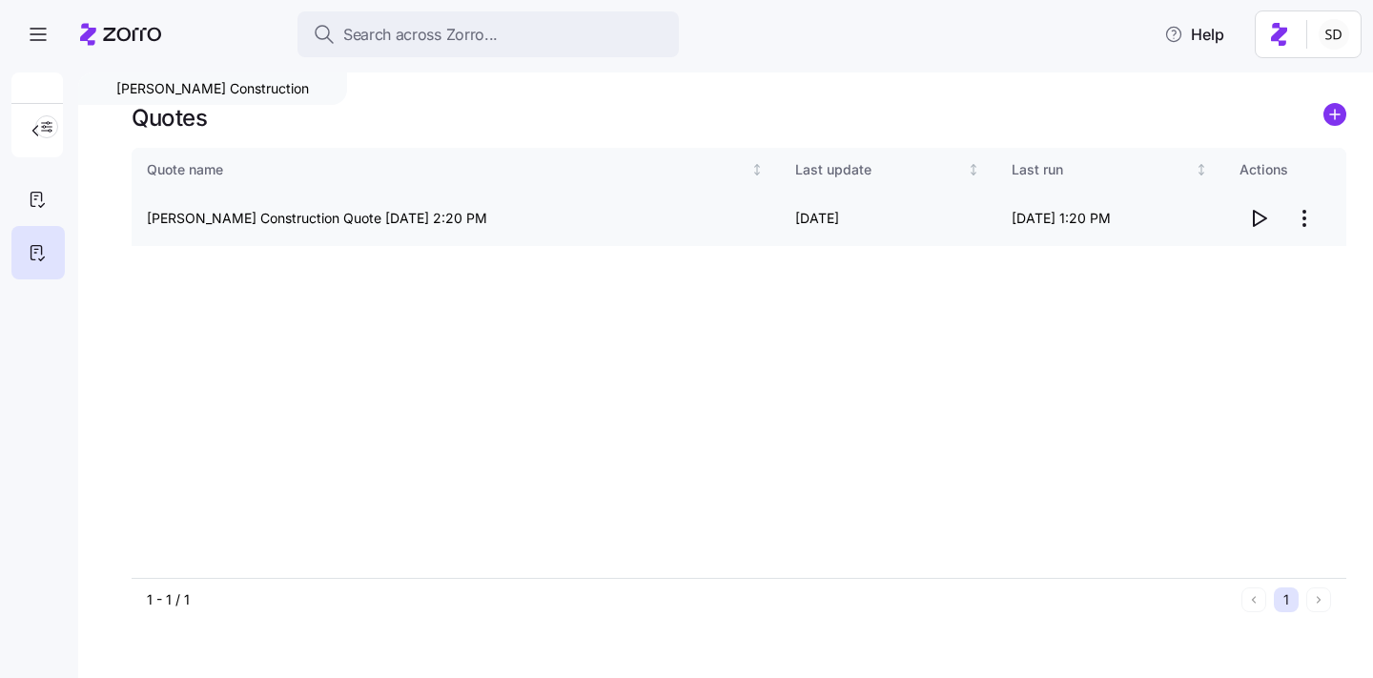  What do you see at coordinates (456, 170) in the screenshot?
I see `th: Quote nameNot sorted` at bounding box center [456, 170].